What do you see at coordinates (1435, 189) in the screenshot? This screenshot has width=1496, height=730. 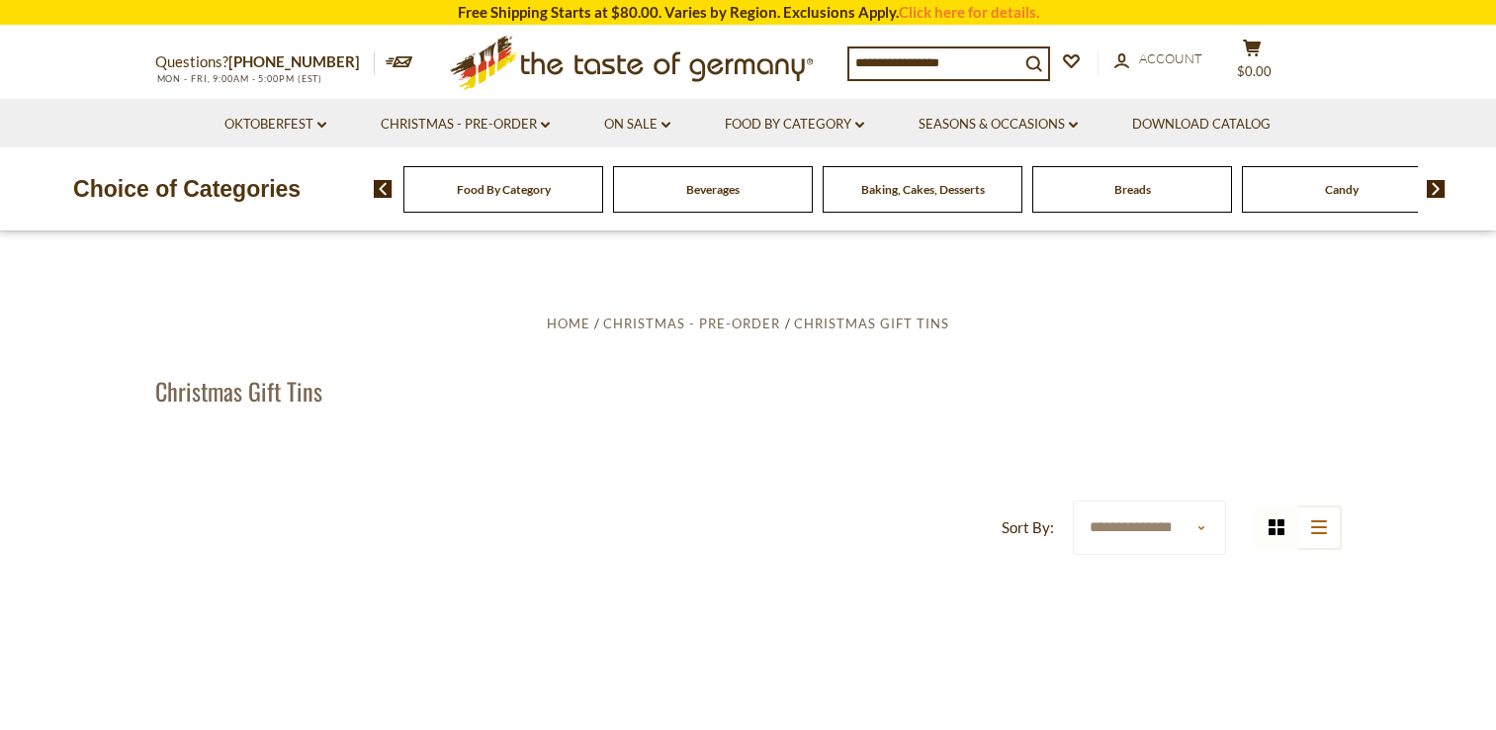 I see `img: next arrow` at bounding box center [1435, 189].